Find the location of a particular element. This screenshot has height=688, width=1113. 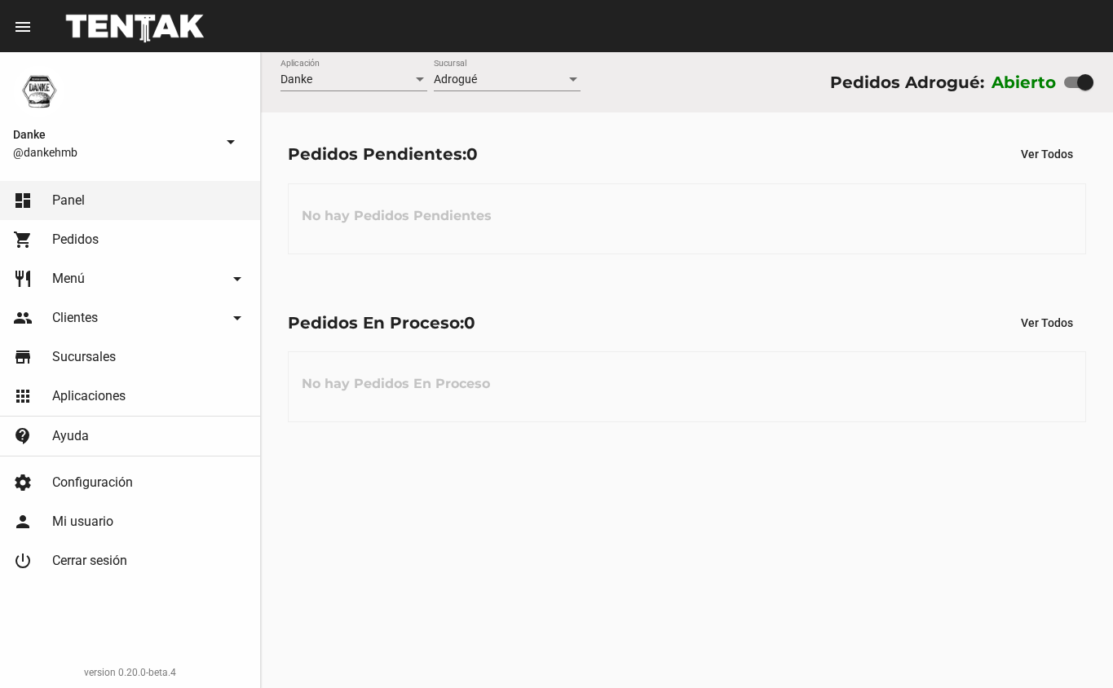

span: Adrogué is located at coordinates (455, 79).